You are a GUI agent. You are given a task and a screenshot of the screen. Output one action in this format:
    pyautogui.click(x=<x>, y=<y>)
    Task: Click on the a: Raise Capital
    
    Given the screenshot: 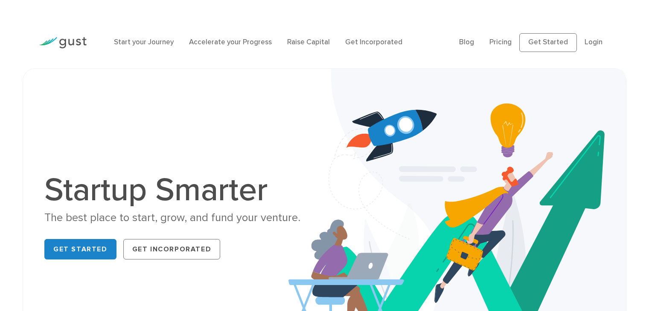 What is the action you would take?
    pyautogui.click(x=308, y=42)
    